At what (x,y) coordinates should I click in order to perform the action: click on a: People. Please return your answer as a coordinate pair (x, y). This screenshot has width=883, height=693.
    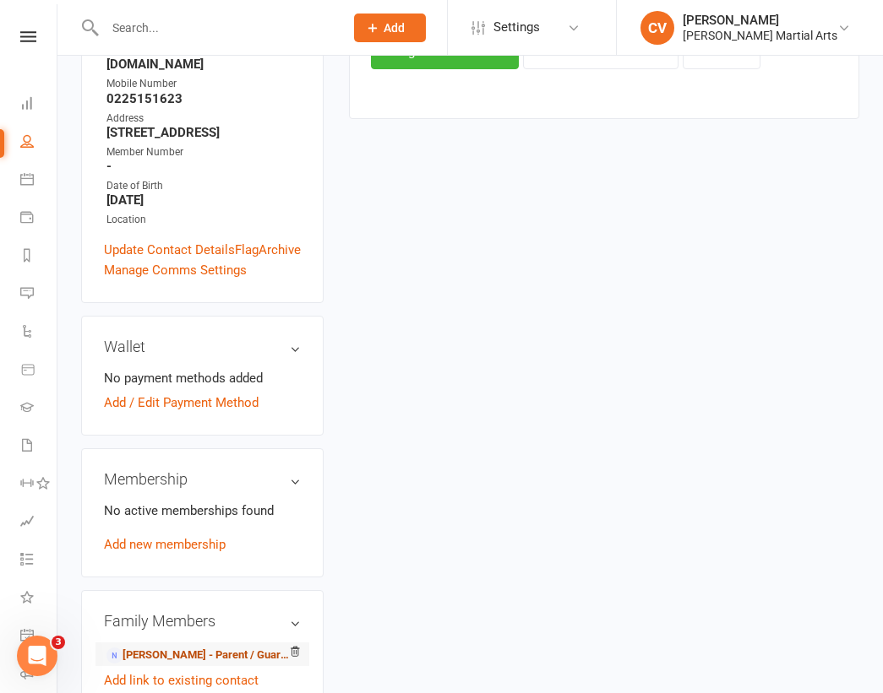
    Looking at the image, I should click on (39, 143).